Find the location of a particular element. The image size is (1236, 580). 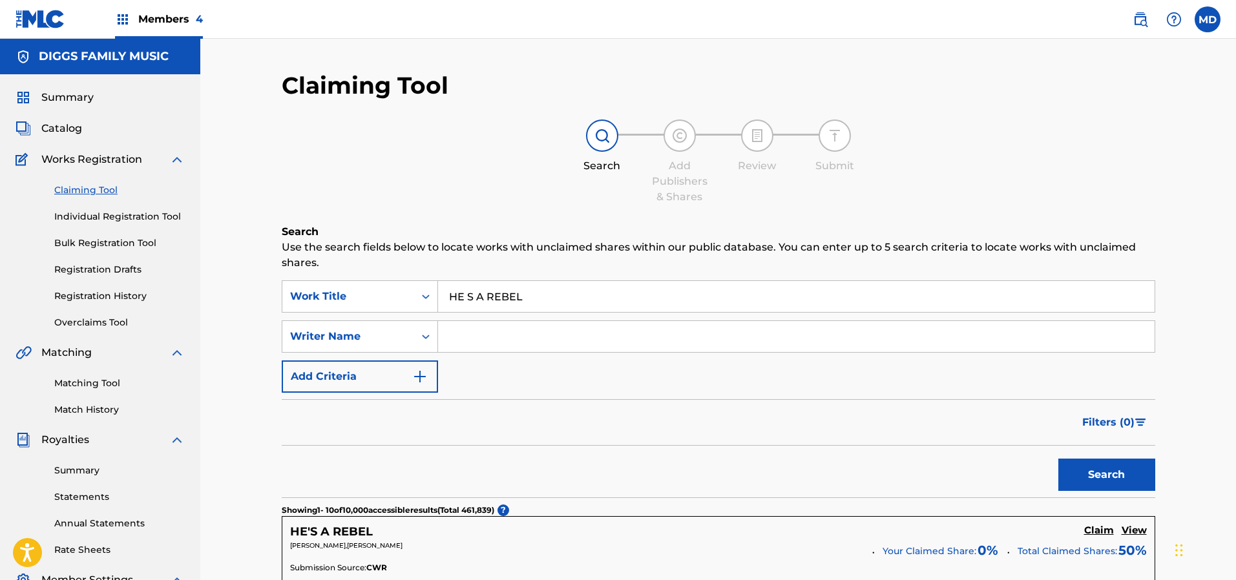

h5: Claim is located at coordinates (1099, 531).